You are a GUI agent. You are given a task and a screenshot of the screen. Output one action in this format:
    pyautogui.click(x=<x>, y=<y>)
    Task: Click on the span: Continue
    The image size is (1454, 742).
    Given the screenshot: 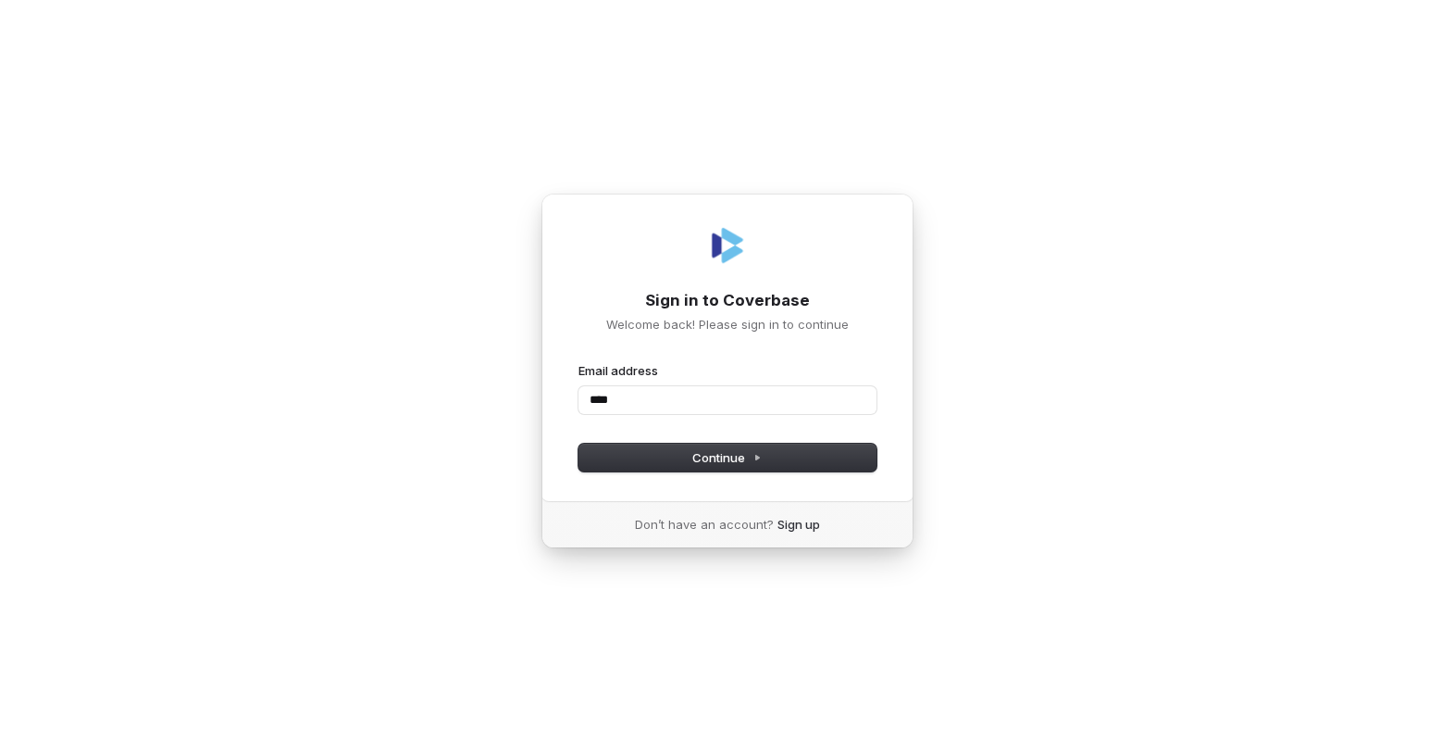 What is the action you would take?
    pyautogui.click(x=727, y=457)
    